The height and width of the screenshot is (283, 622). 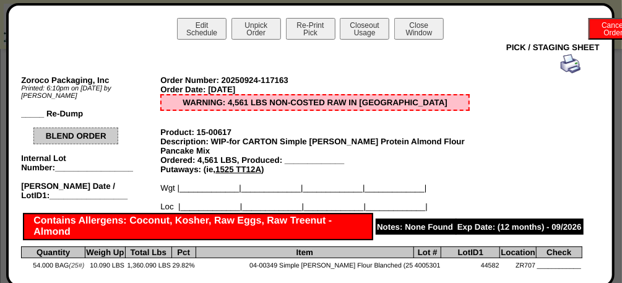 What do you see at coordinates (105, 252) in the screenshot?
I see `th: Weigh Up` at bounding box center [105, 252].